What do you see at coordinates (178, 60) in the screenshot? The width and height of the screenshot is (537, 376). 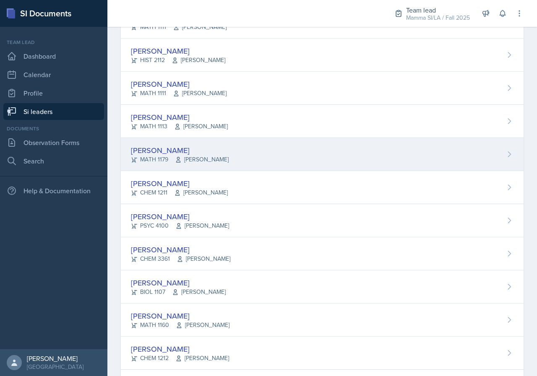 I see `div: HIST 2112` at bounding box center [178, 60].